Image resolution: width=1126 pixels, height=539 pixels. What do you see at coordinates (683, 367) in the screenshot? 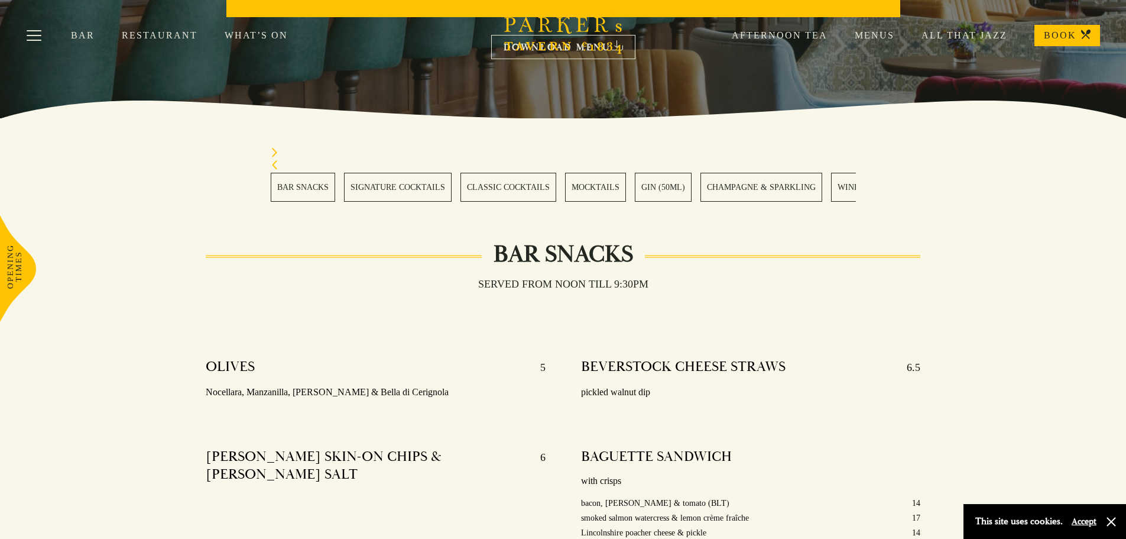
I see `h4: BEVERSTOCK CHEESE STRAWS` at bounding box center [683, 367].